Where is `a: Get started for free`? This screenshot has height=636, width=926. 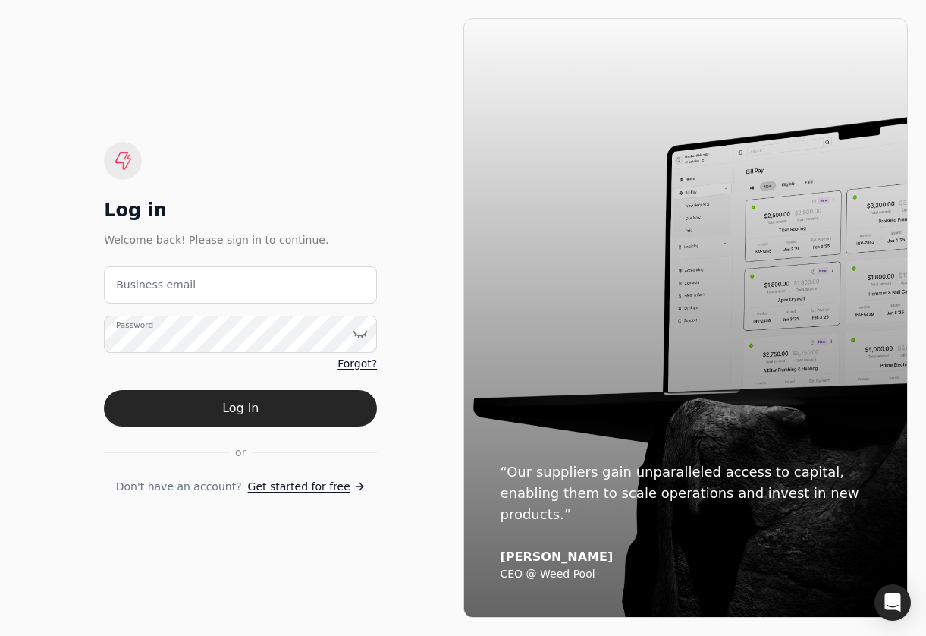 a: Get started for free is located at coordinates (306, 486).